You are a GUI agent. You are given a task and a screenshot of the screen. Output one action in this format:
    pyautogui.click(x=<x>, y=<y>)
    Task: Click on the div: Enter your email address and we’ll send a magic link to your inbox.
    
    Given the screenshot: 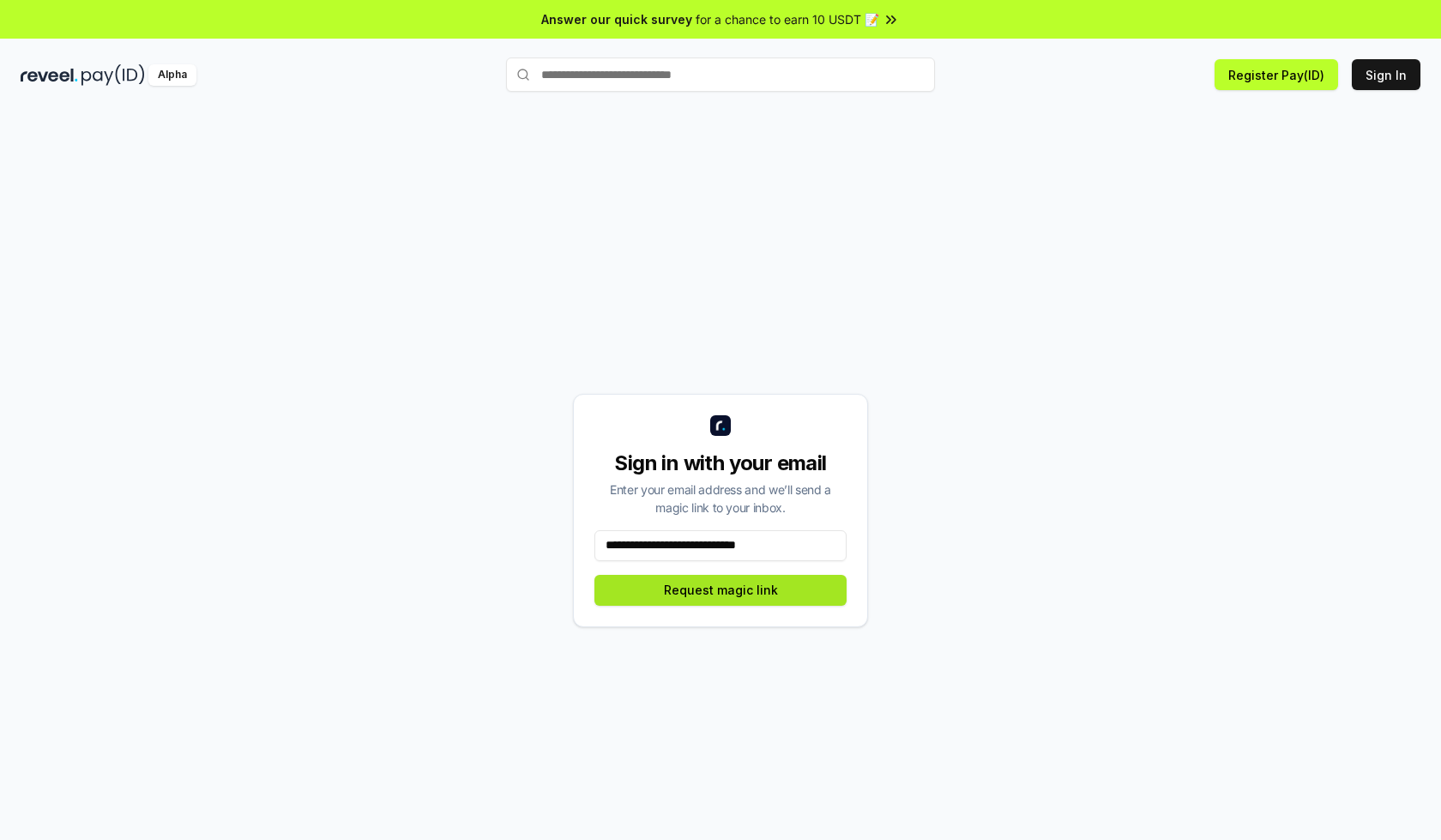 What is the action you would take?
    pyautogui.click(x=720, y=498)
    